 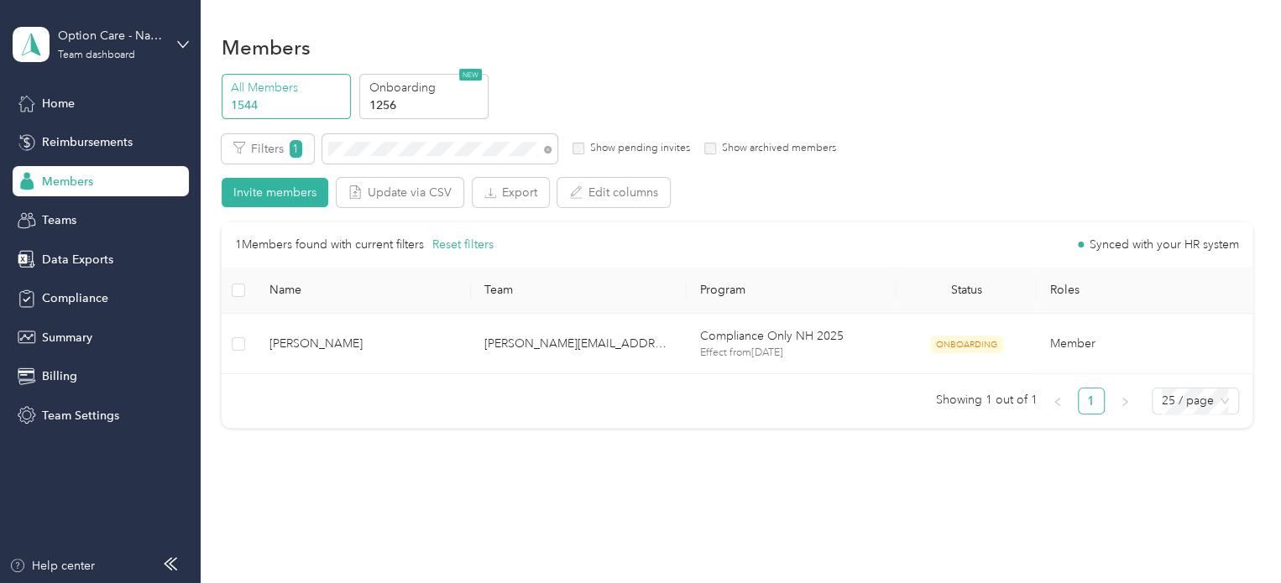 I want to click on th: Name, so click(x=363, y=290).